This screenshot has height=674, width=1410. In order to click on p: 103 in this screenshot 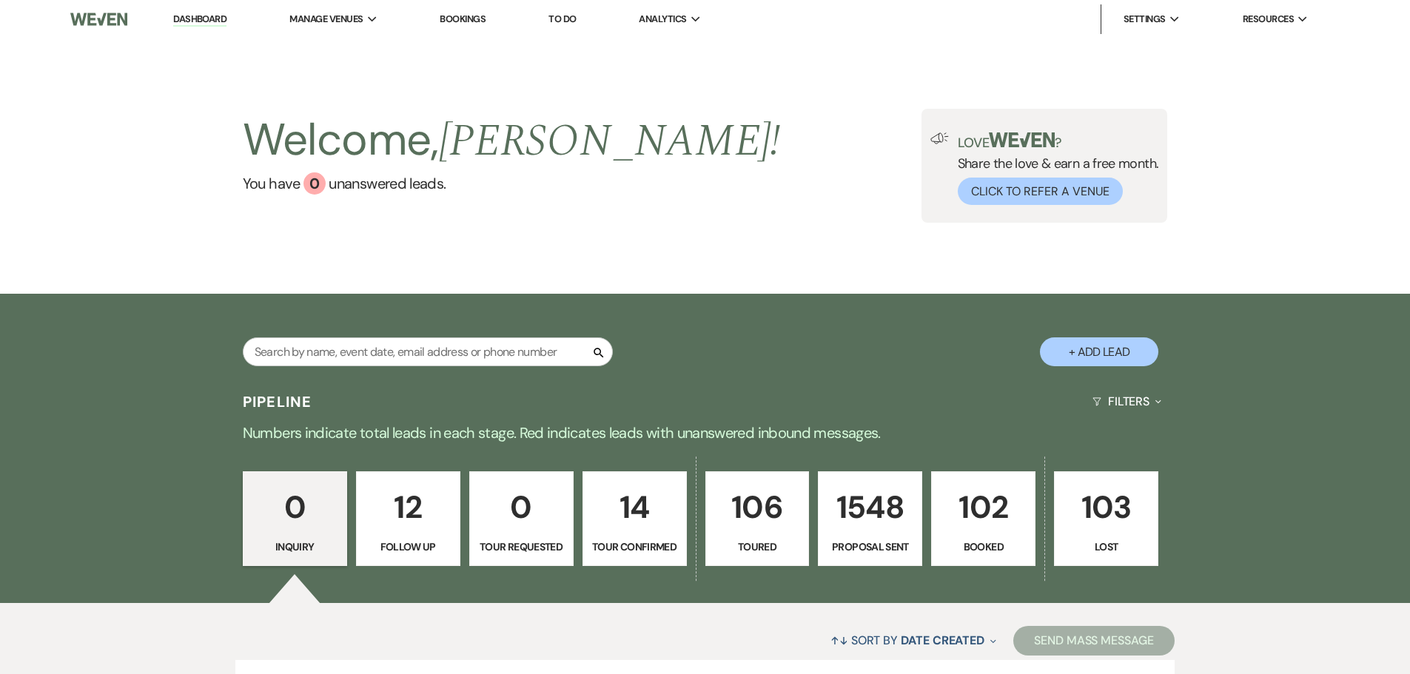, I will do `click(1106, 507)`.